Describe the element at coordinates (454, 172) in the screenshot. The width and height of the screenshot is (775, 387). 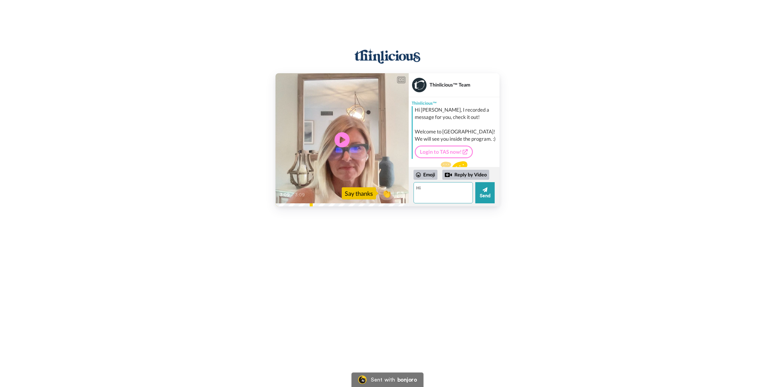
I see `div: Send Thinlicious™ a reply.` at that location.